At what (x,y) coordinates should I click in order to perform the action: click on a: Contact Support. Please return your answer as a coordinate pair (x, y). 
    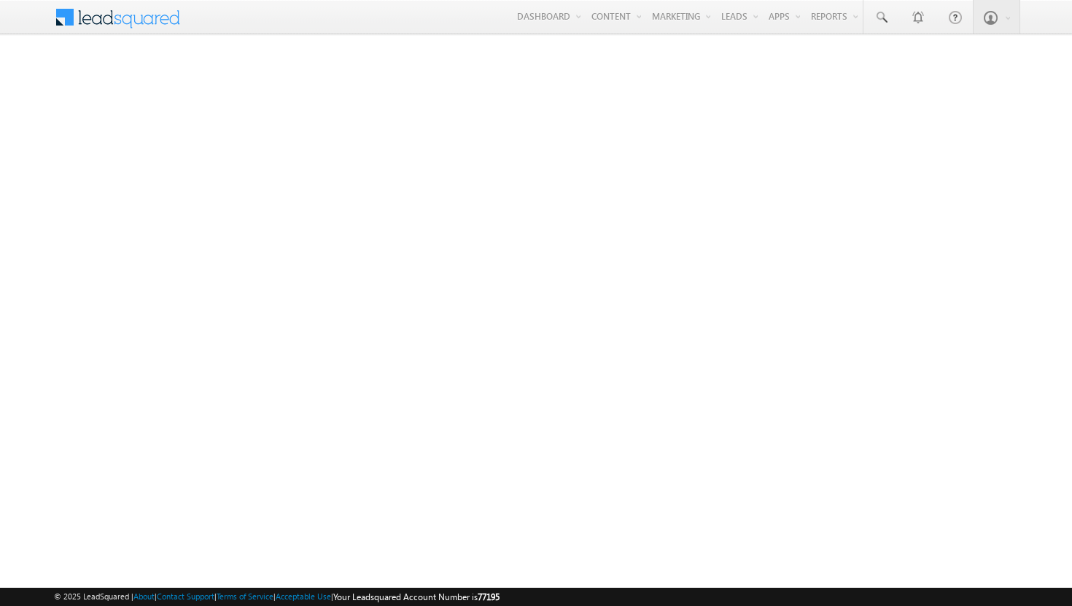
    Looking at the image, I should click on (185, 596).